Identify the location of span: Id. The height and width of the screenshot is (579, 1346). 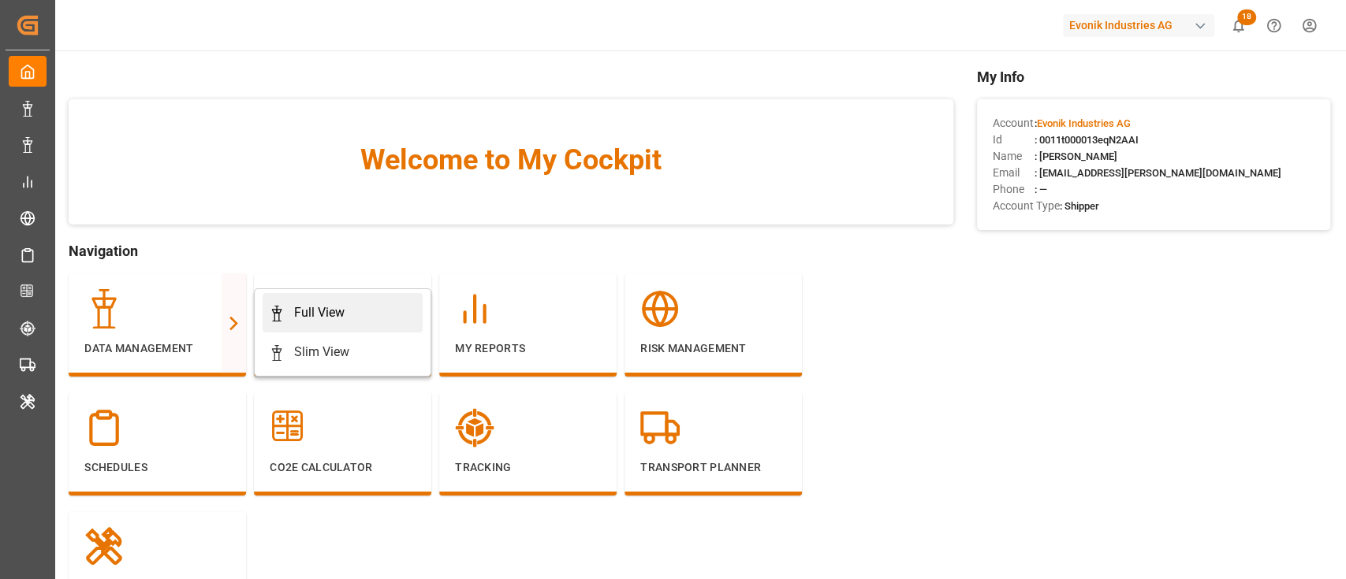
(1013, 140).